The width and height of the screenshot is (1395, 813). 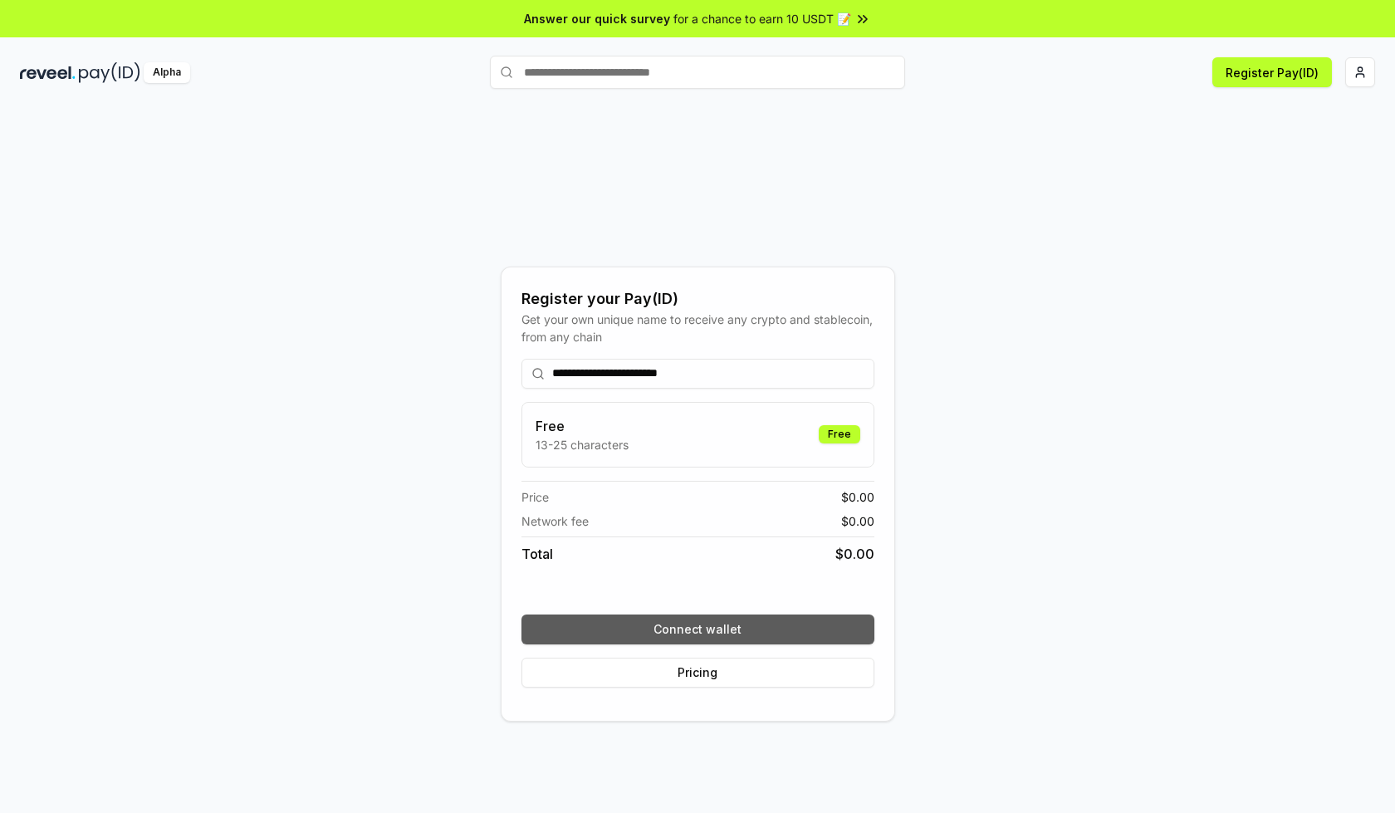 What do you see at coordinates (537, 554) in the screenshot?
I see `span: Total` at bounding box center [537, 554].